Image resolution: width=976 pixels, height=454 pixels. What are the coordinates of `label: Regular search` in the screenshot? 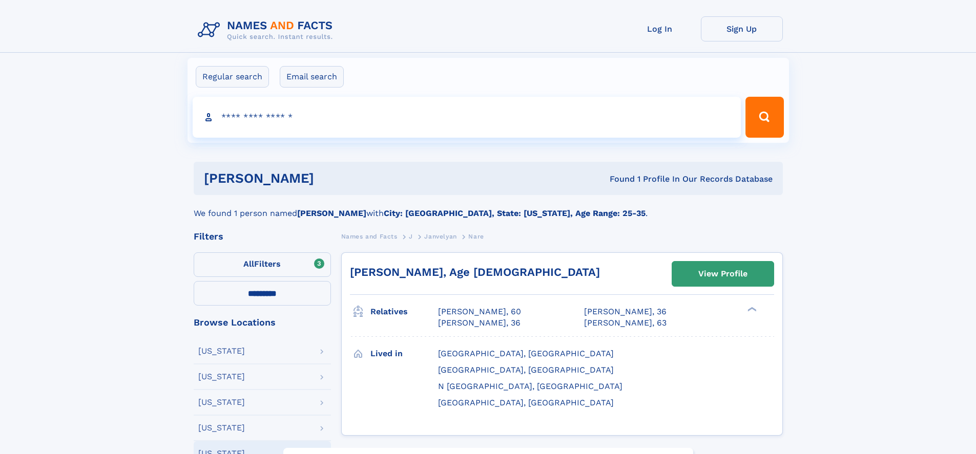 It's located at (232, 77).